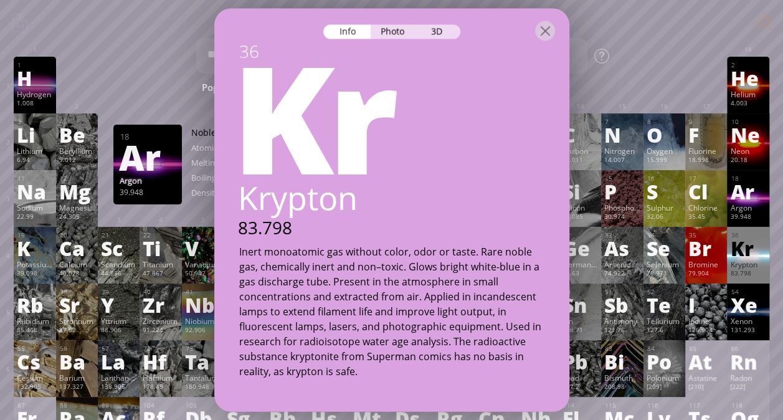  Describe the element at coordinates (148, 181) in the screenshot. I see `div: Argon` at that location.